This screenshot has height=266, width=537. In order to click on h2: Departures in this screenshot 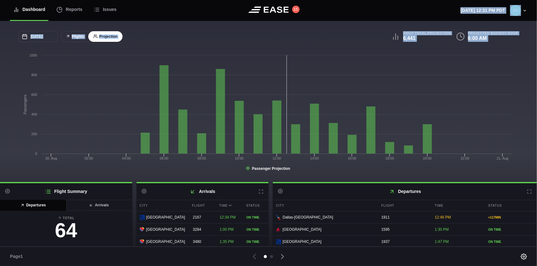, I will do `click(404, 191)`.